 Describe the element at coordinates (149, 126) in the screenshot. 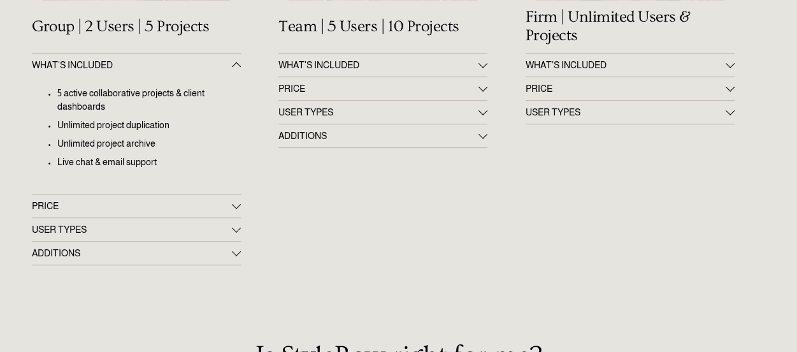

I see `p: Unlimited project duplication` at that location.